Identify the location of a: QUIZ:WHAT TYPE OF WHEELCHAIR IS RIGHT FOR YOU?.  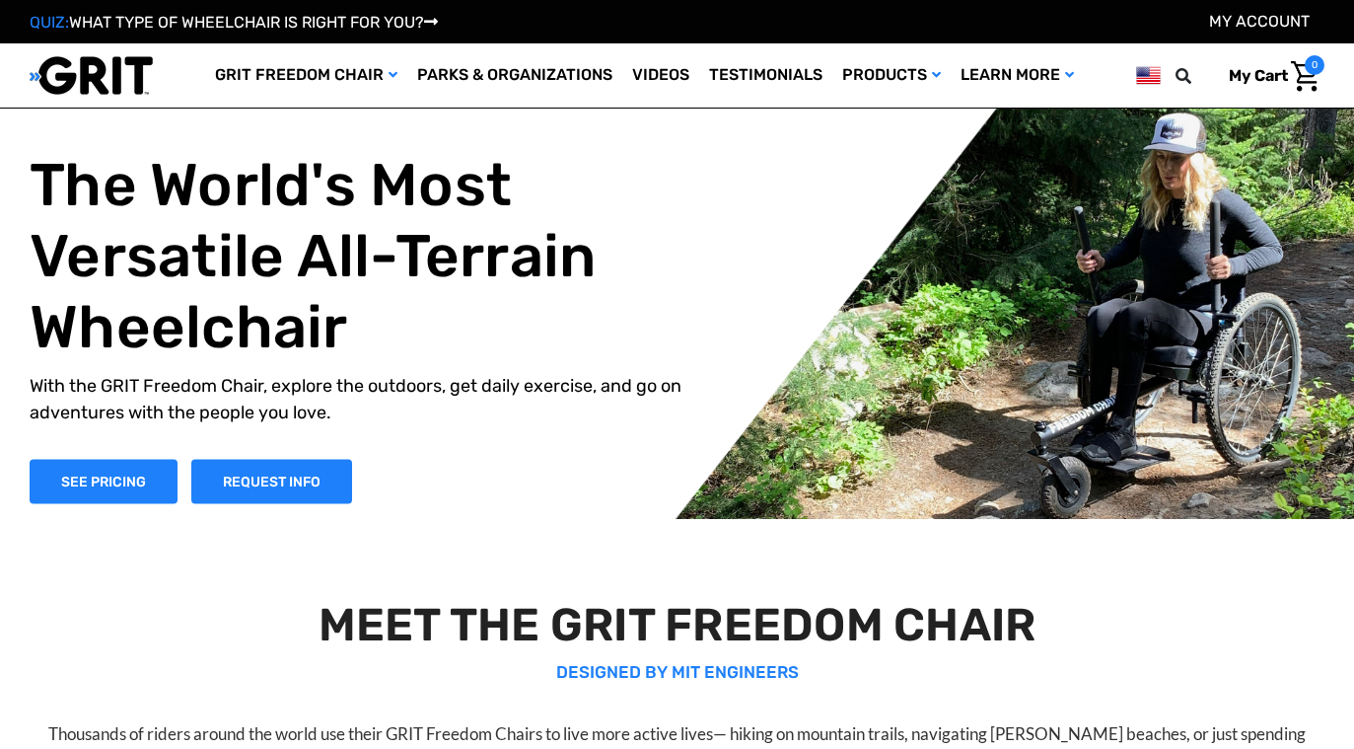
(234, 22).